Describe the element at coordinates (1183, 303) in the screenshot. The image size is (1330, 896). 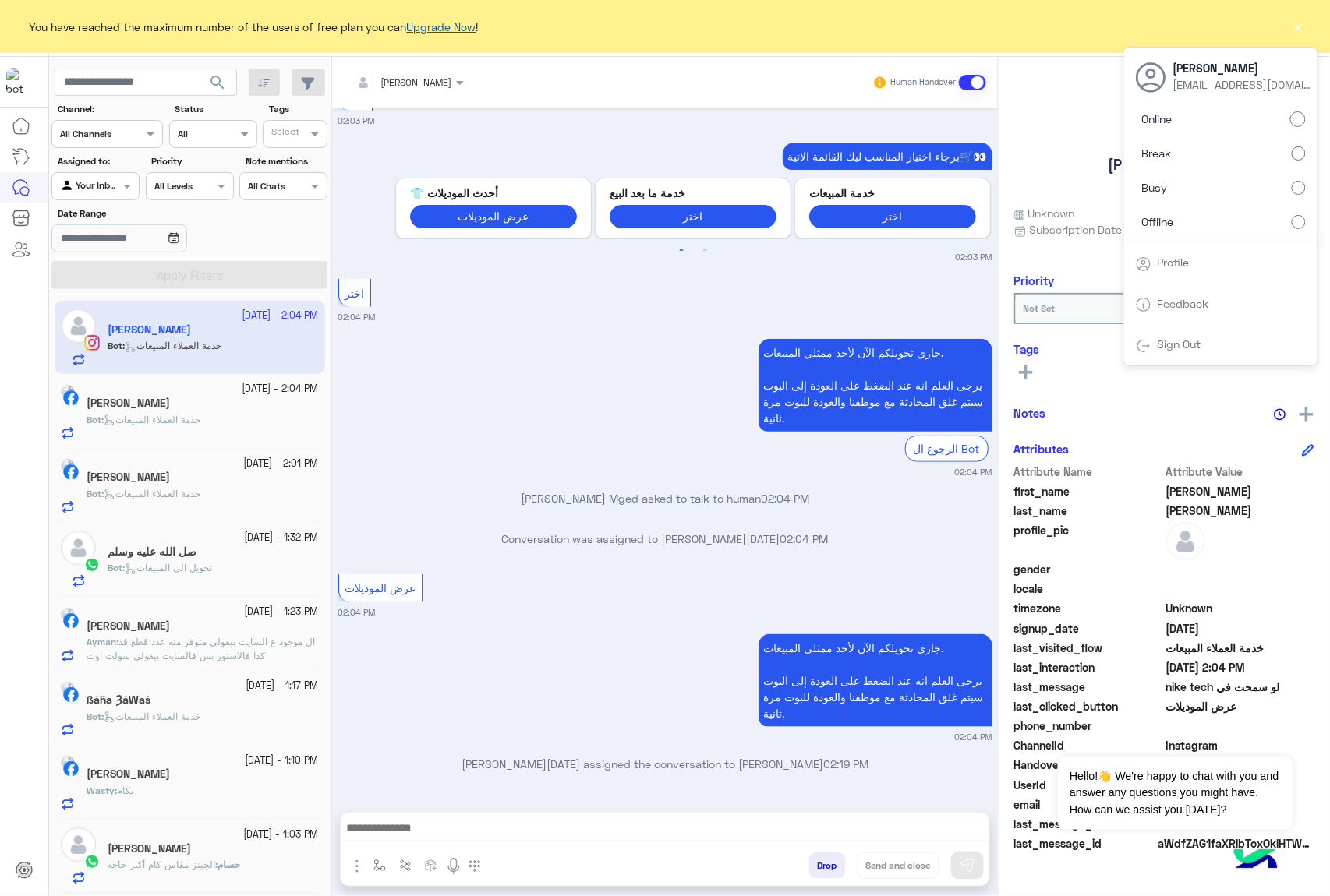
I see `a: Feedback` at that location.